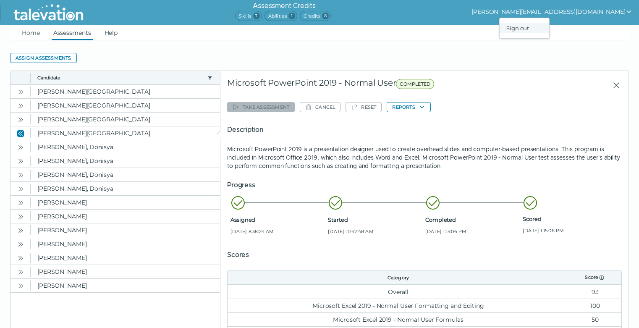 The image size is (639, 328). Describe the element at coordinates (398, 319) in the screenshot. I see `td: Microsoft Excel 2019 - Normal User Formulas` at that location.